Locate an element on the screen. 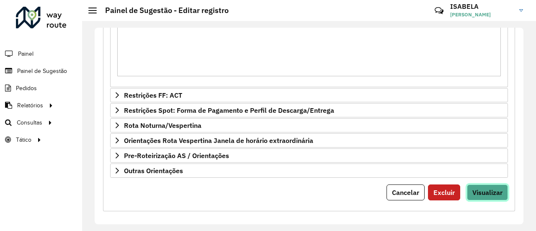  span: Restrições FF: ACT is located at coordinates (153, 95).